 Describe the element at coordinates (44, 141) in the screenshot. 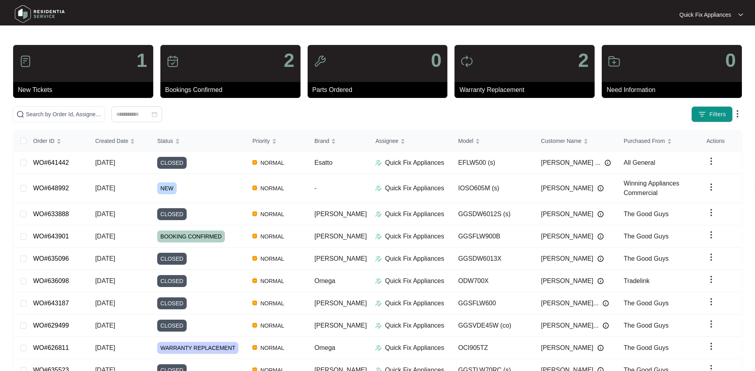

I see `span: Order ID` at that location.